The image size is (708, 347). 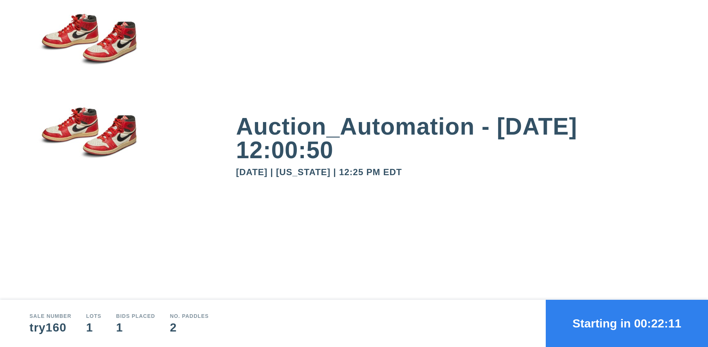 What do you see at coordinates (627, 323) in the screenshot?
I see `button: Starting in 00:22:11` at bounding box center [627, 323].